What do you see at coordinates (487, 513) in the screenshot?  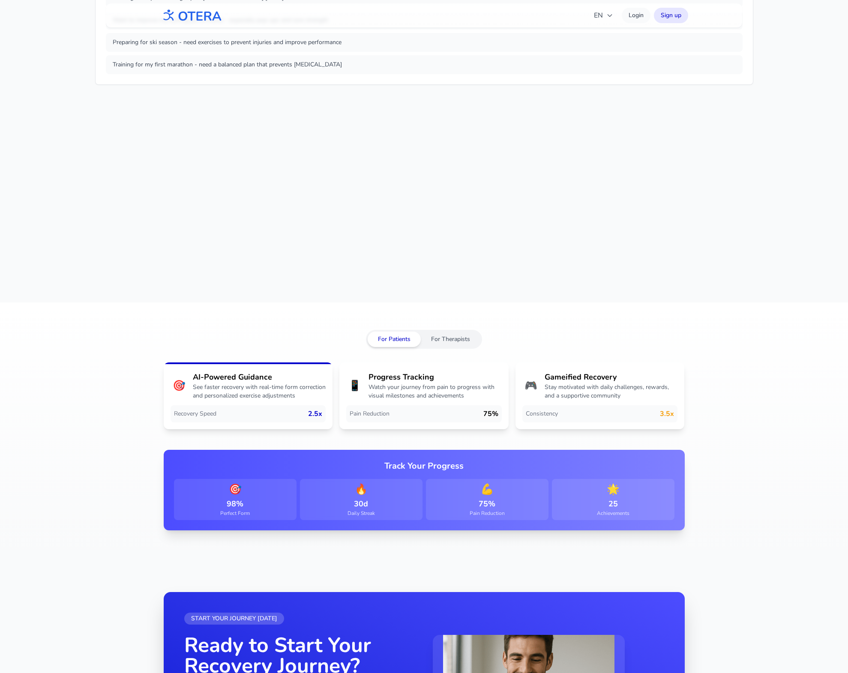 I see `div: Pain Reduction` at bounding box center [487, 513].